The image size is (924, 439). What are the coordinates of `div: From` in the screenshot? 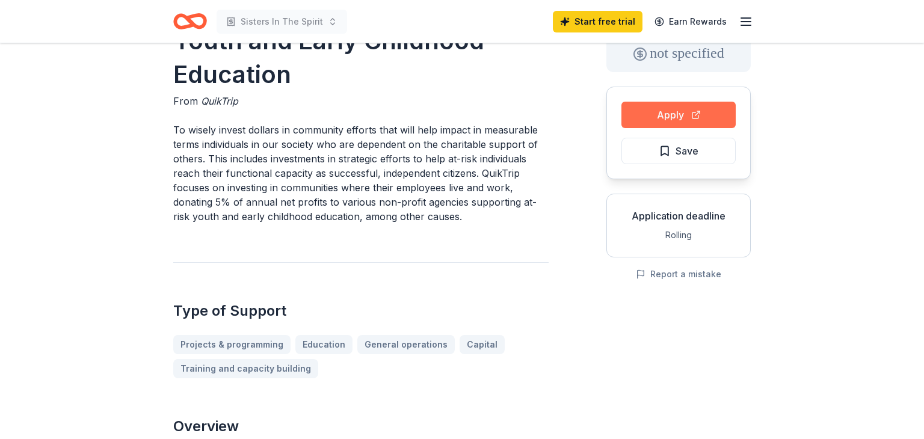 It's located at (361, 101).